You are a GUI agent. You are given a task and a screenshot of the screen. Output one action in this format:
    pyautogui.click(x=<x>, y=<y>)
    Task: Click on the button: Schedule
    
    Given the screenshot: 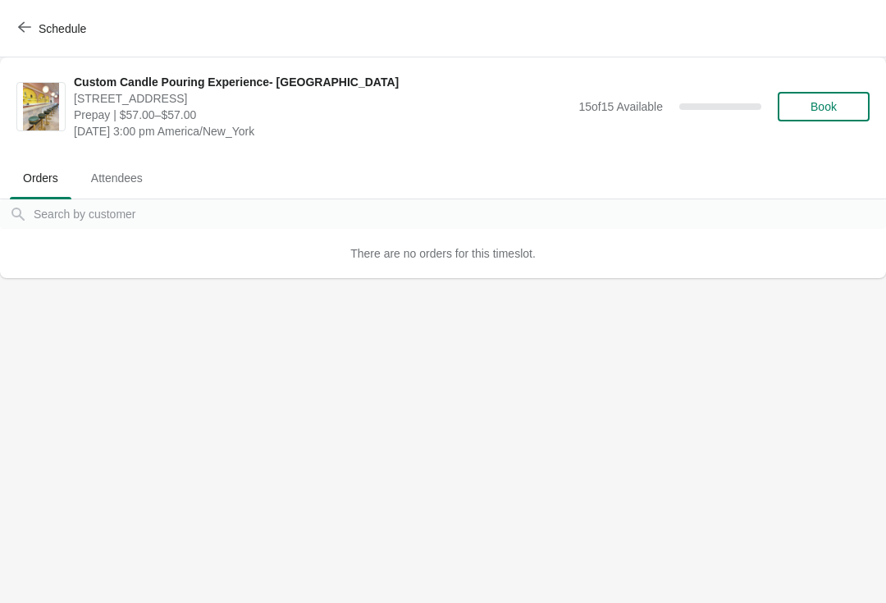 What is the action you would take?
    pyautogui.click(x=53, y=29)
    